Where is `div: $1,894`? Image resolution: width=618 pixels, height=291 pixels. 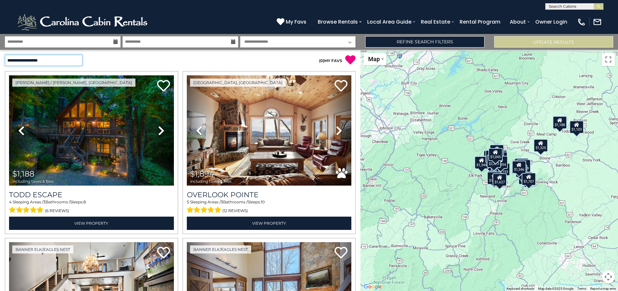
div: $1,894 is located at coordinates (501, 162).